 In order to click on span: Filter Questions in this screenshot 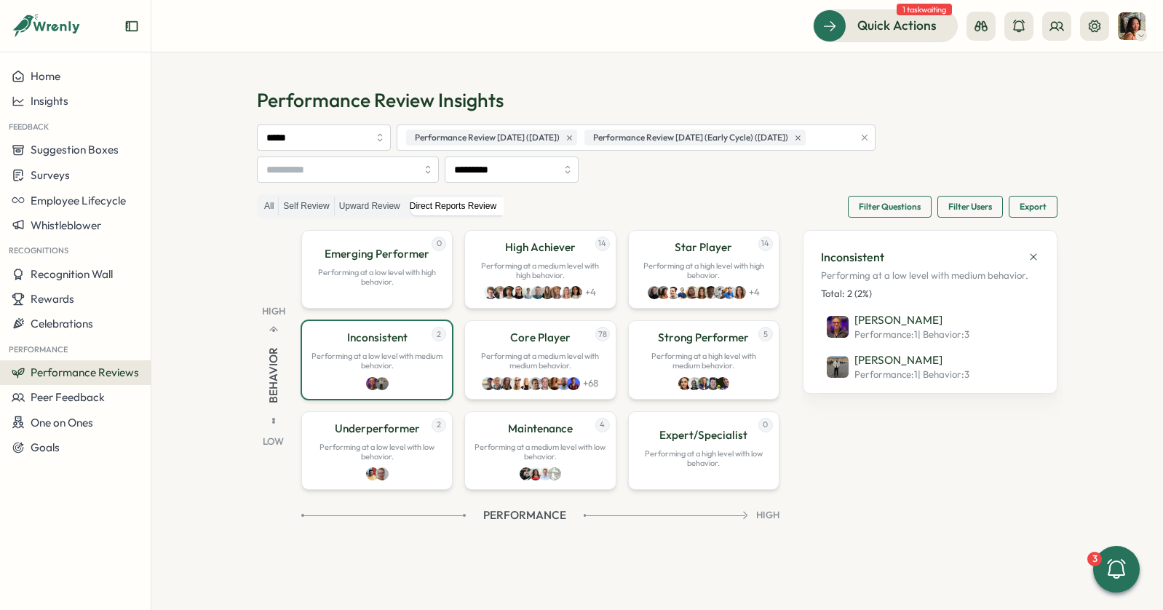, I will do `click(890, 207)`.